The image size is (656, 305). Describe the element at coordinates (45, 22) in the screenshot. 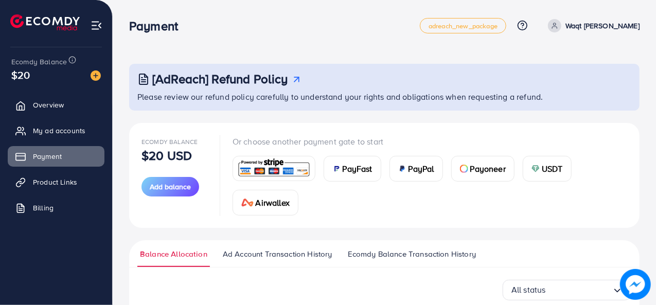

I see `a: logo` at that location.